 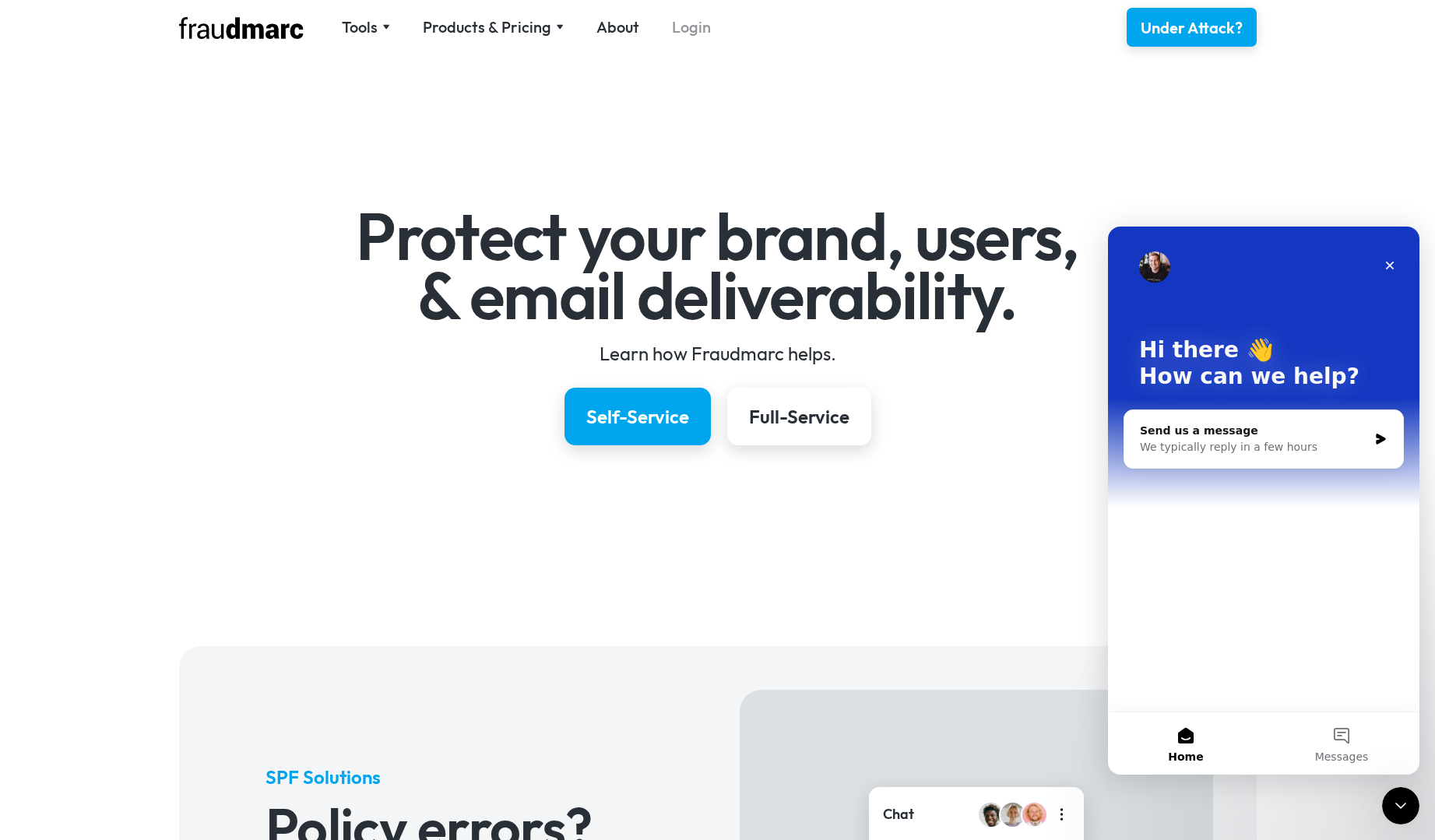 What do you see at coordinates (692, 27) in the screenshot?
I see `a: Login` at bounding box center [692, 27].